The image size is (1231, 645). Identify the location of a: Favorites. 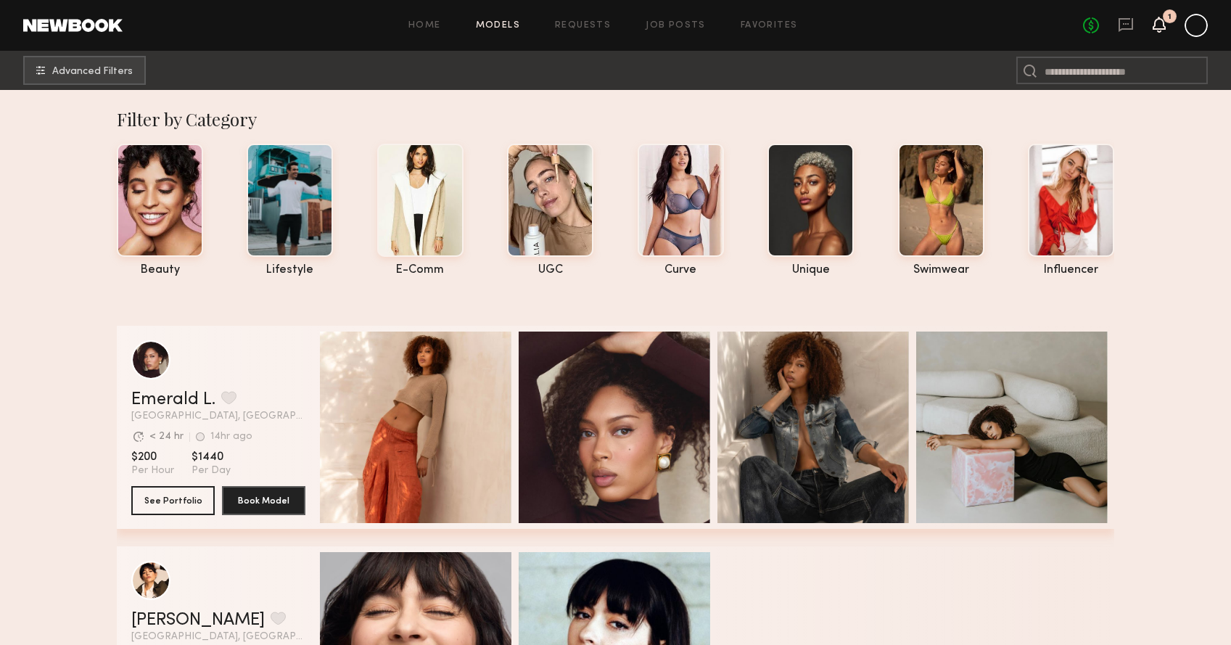
(769, 25).